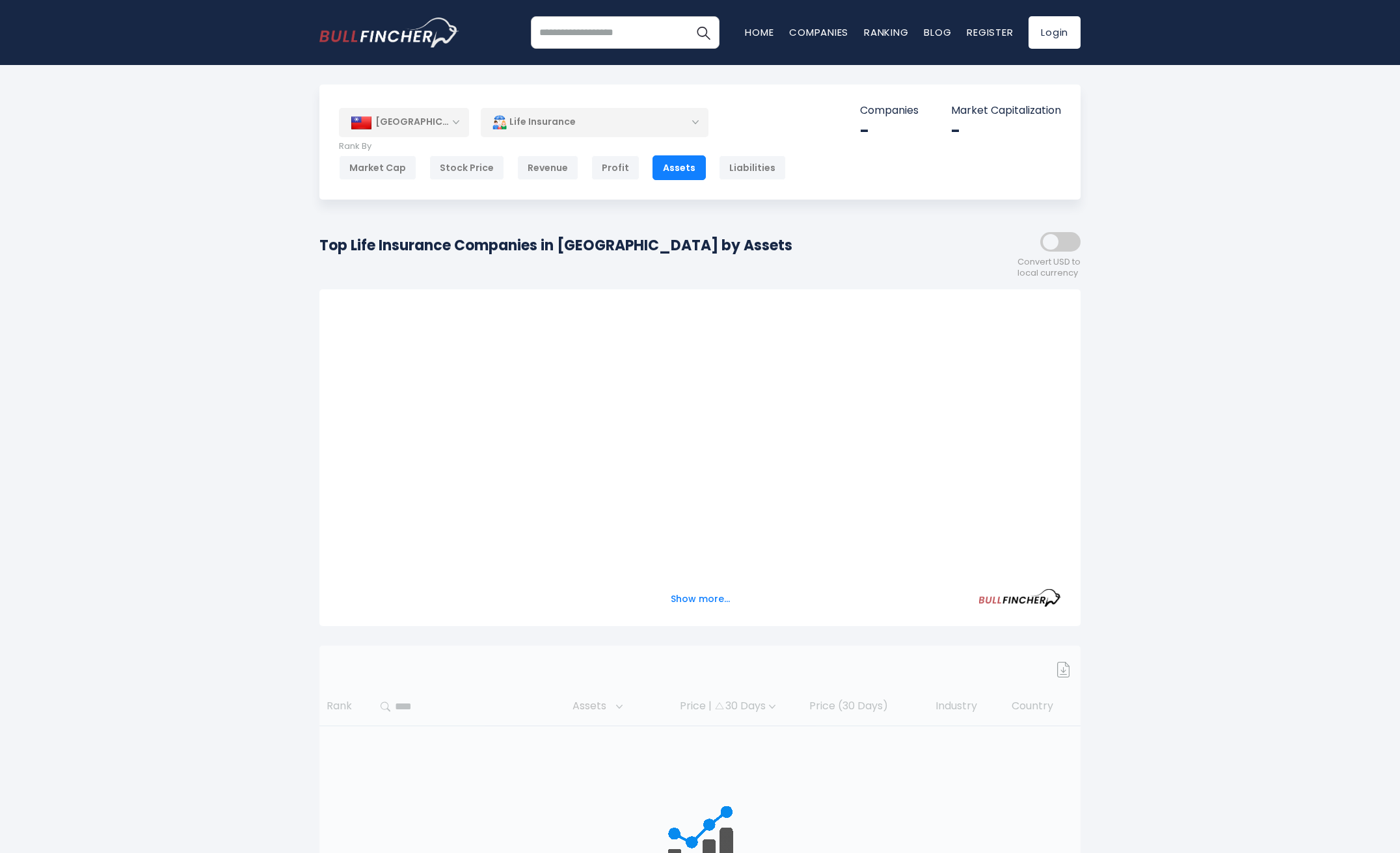 This screenshot has height=853, width=1400. What do you see at coordinates (1005, 110) in the screenshot?
I see `p: Market Capitalization` at bounding box center [1005, 110].